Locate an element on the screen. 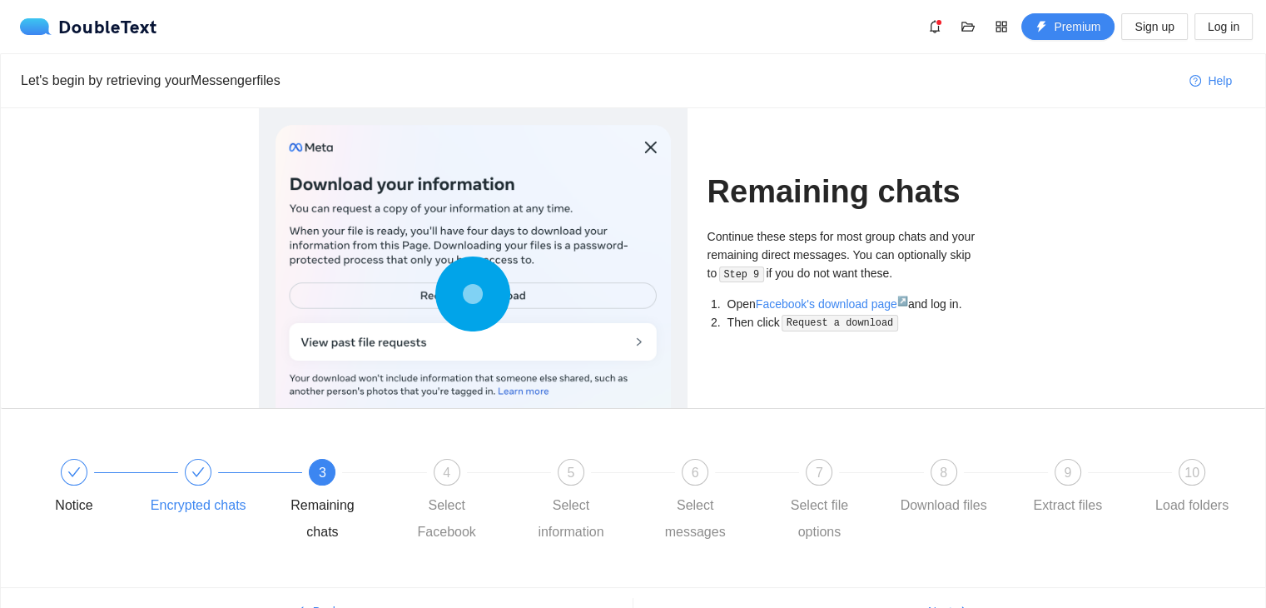  span: thunderbolt is located at coordinates (1042, 27).